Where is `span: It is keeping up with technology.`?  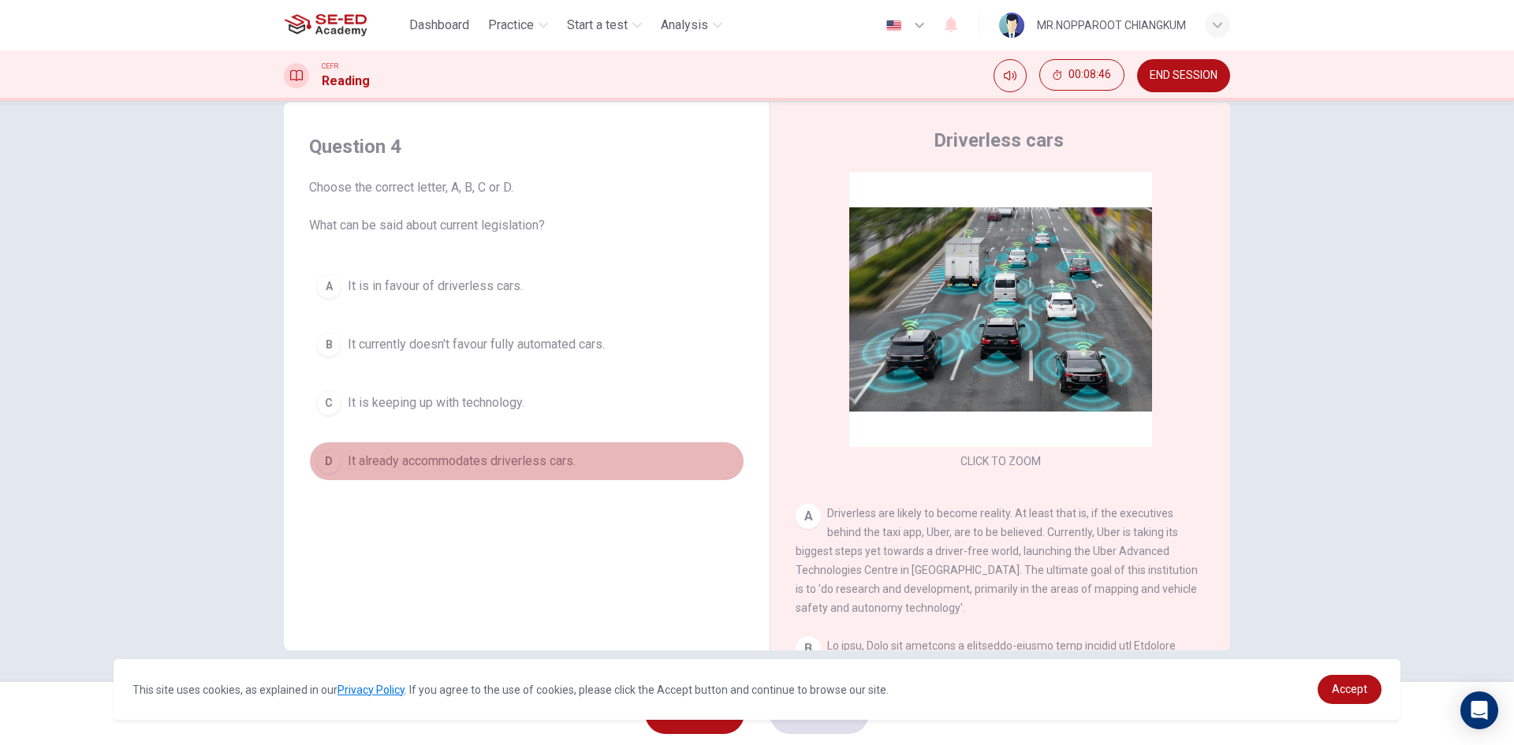 span: It is keeping up with technology. is located at coordinates (436, 403).